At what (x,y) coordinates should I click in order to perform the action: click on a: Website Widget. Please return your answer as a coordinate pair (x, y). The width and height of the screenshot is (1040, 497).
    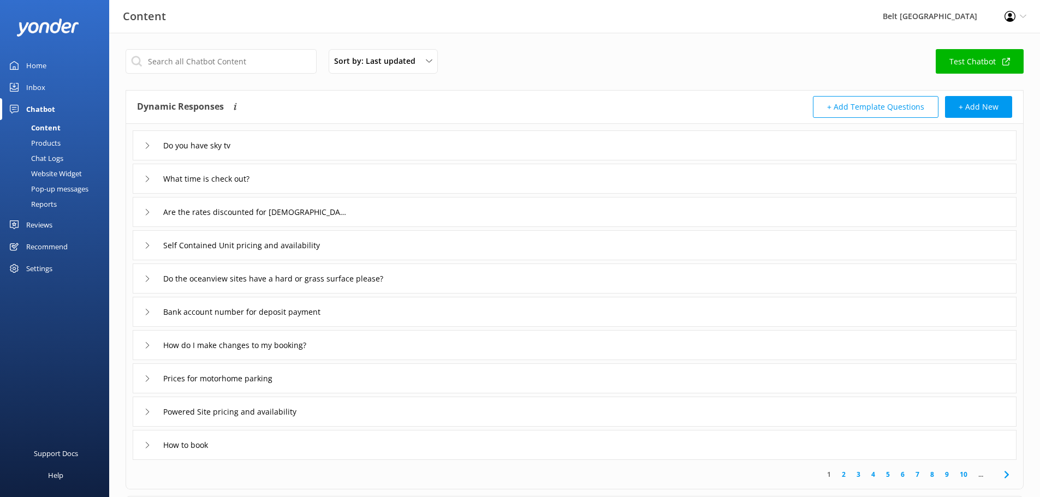
    Looking at the image, I should click on (58, 174).